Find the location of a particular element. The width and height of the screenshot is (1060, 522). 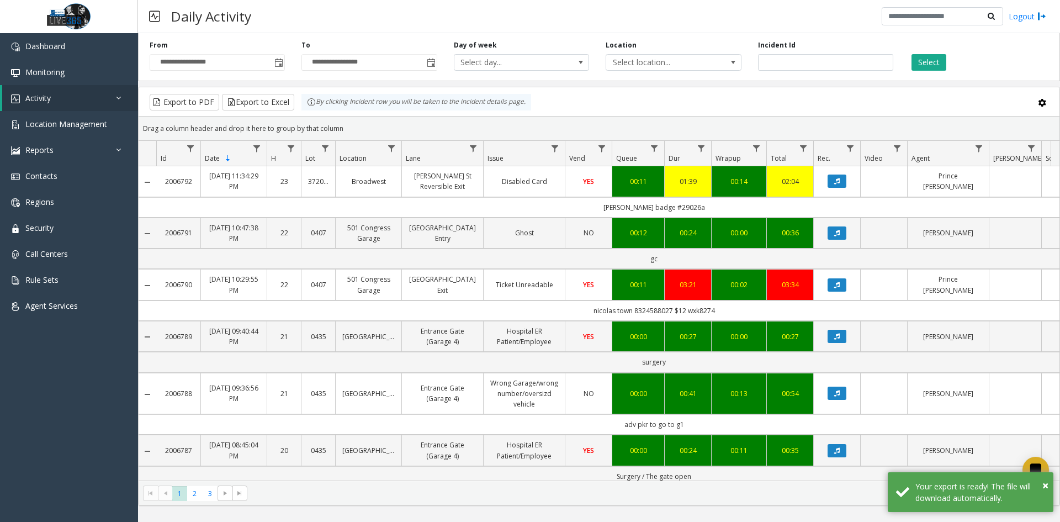

span: YES is located at coordinates (589, 284).